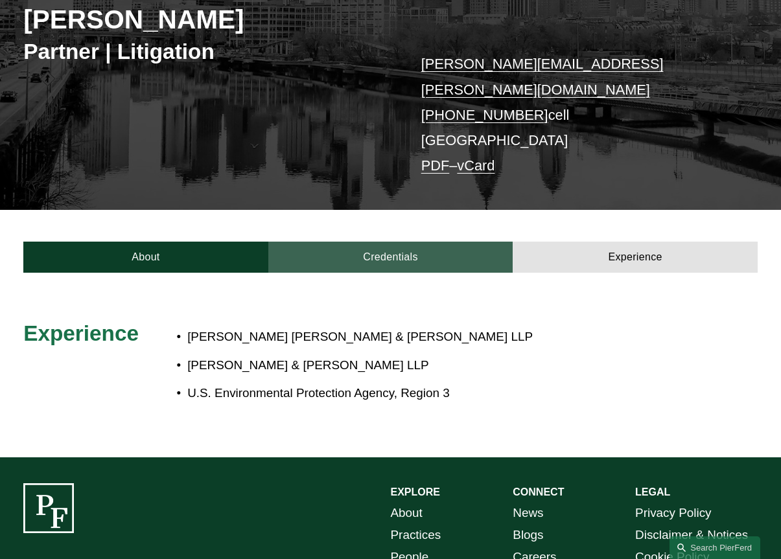 The image size is (781, 559). Describe the element at coordinates (416, 492) in the screenshot. I see `strong: EXPLORE` at that location.